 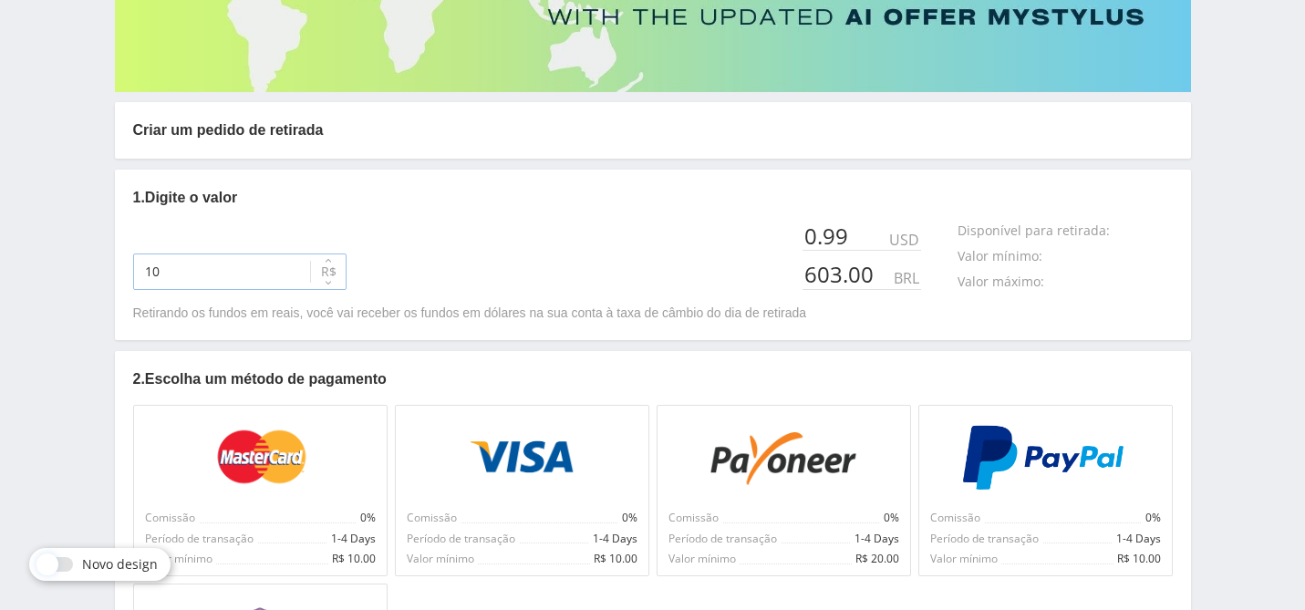 What do you see at coordinates (1008, 256) in the screenshot?
I see `div: Valor mínimo :` at bounding box center [1008, 256].